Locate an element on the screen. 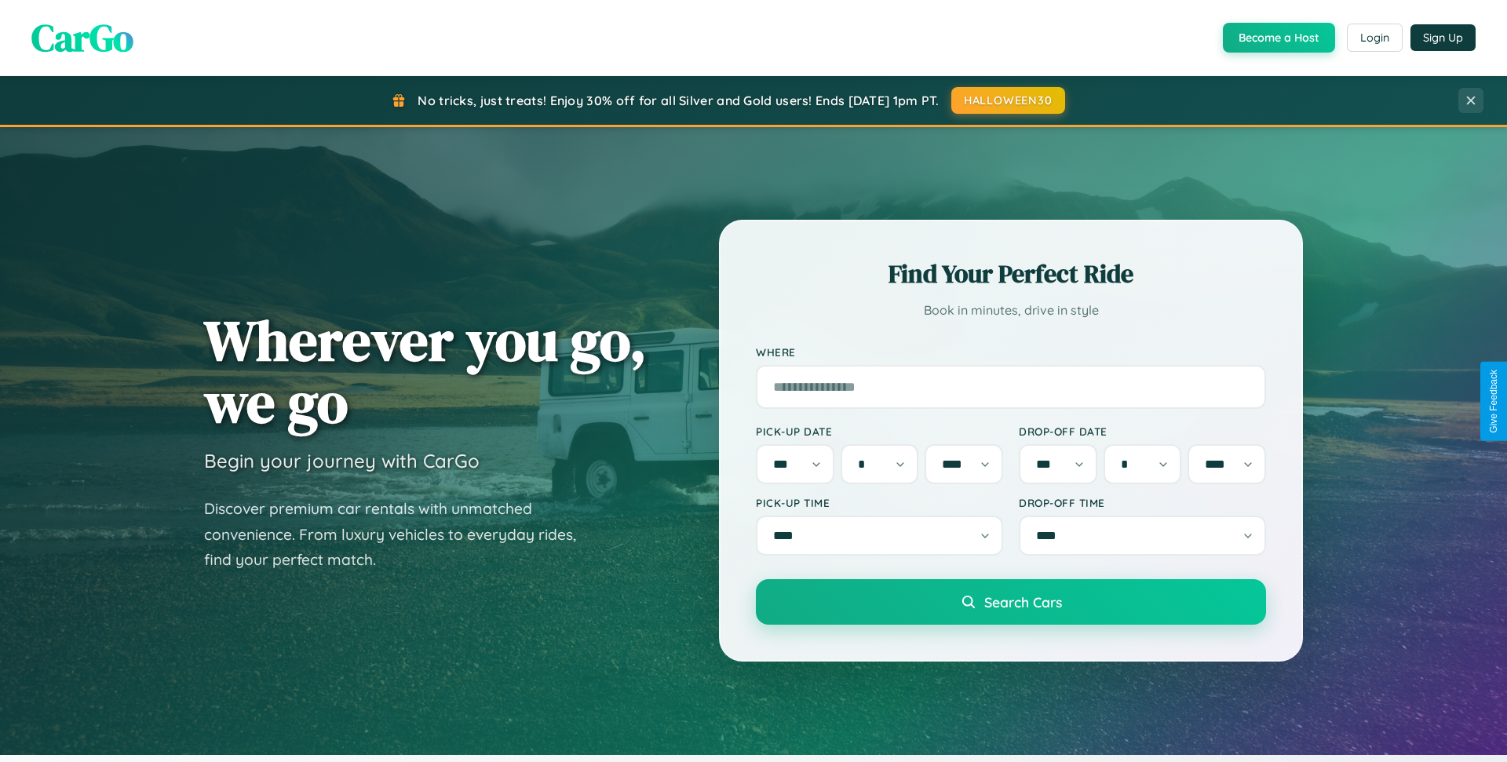  button: Sign Up is located at coordinates (1443, 38).